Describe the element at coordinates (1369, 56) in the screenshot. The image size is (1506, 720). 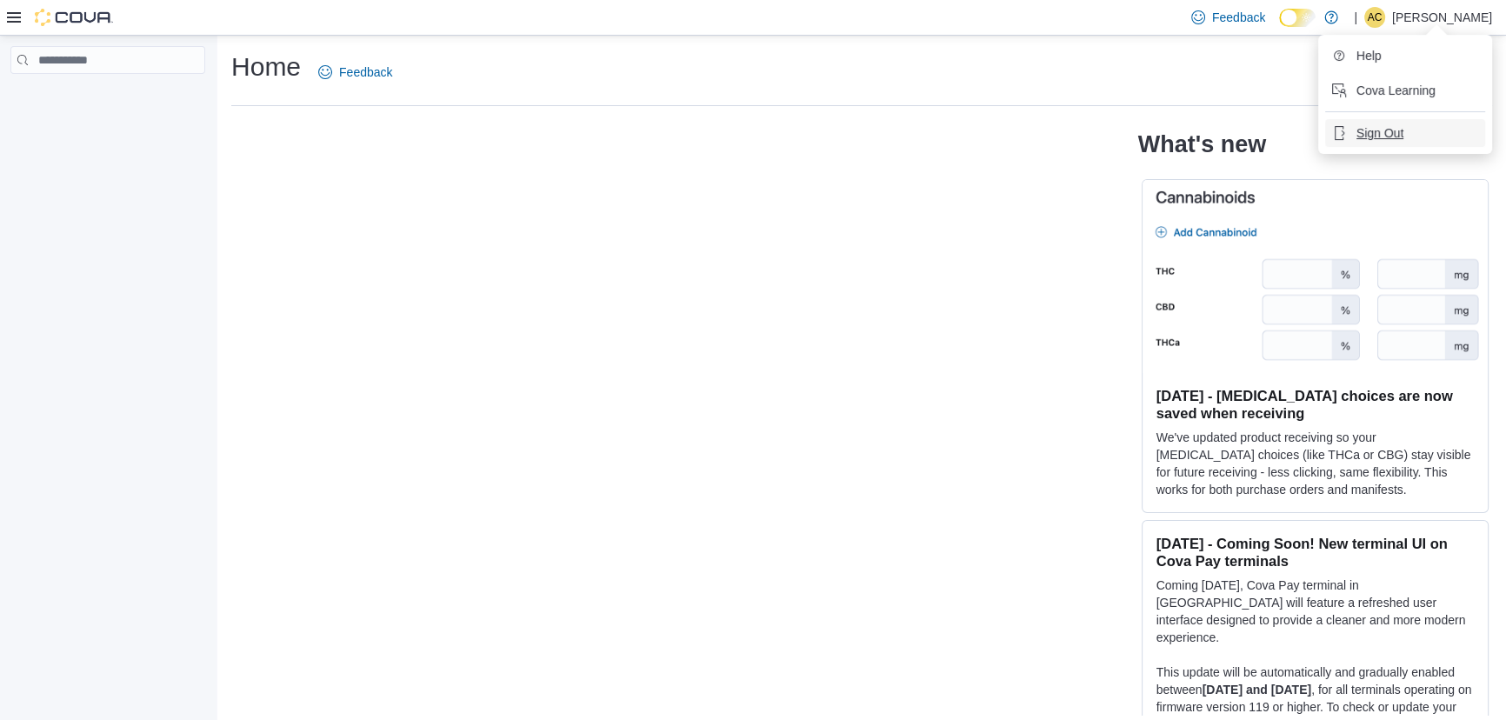
I see `span: Help` at that location.